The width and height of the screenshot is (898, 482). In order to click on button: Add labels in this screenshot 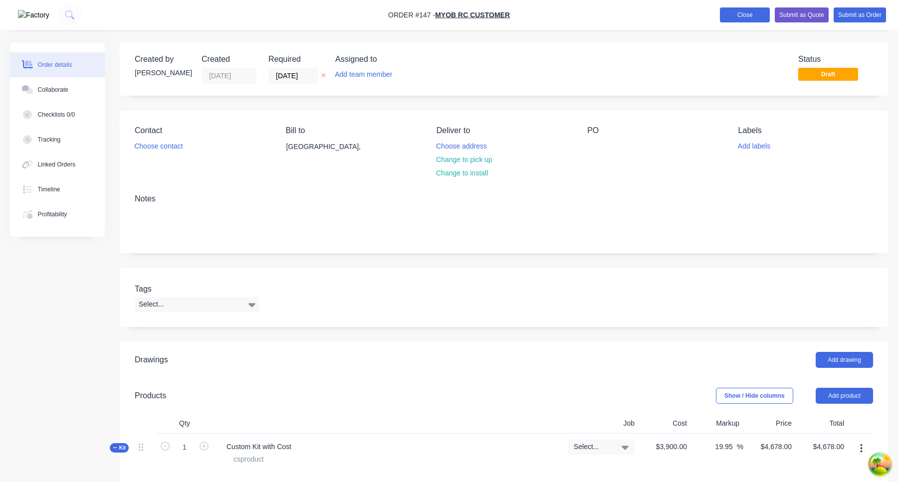, I will do `click(753, 146)`.